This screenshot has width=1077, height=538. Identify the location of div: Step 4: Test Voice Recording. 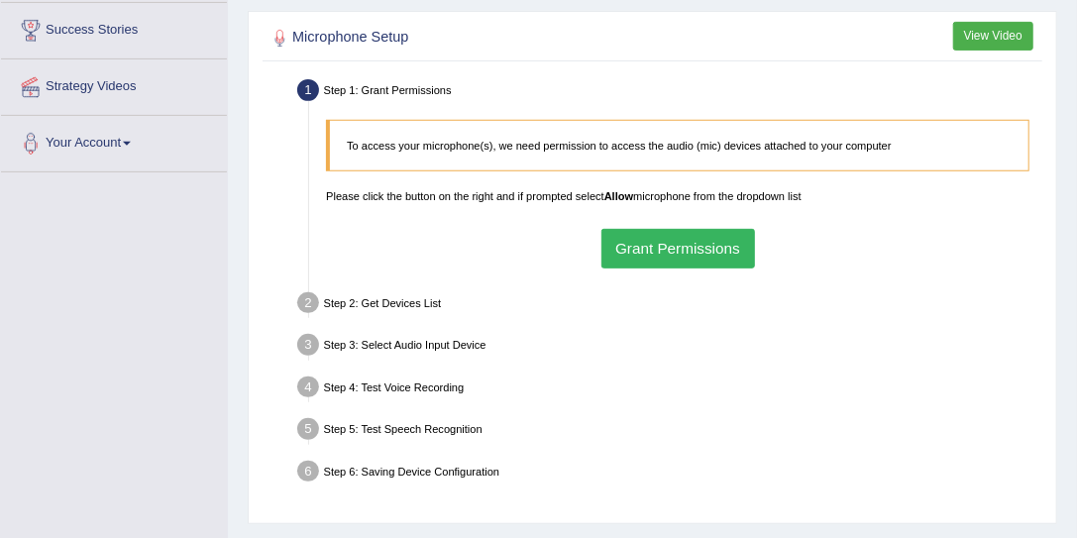
(670, 389).